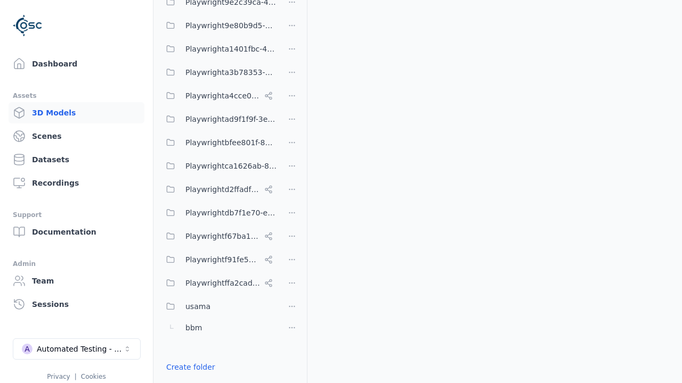  What do you see at coordinates (218, 26) in the screenshot?
I see `button: Playwright9e80b9d5-ab0b-4e8f-a3de-da46b25b8298` at bounding box center [218, 26].